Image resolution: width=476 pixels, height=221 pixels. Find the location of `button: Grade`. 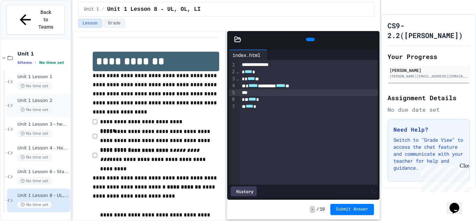

button: Grade is located at coordinates (114, 23).